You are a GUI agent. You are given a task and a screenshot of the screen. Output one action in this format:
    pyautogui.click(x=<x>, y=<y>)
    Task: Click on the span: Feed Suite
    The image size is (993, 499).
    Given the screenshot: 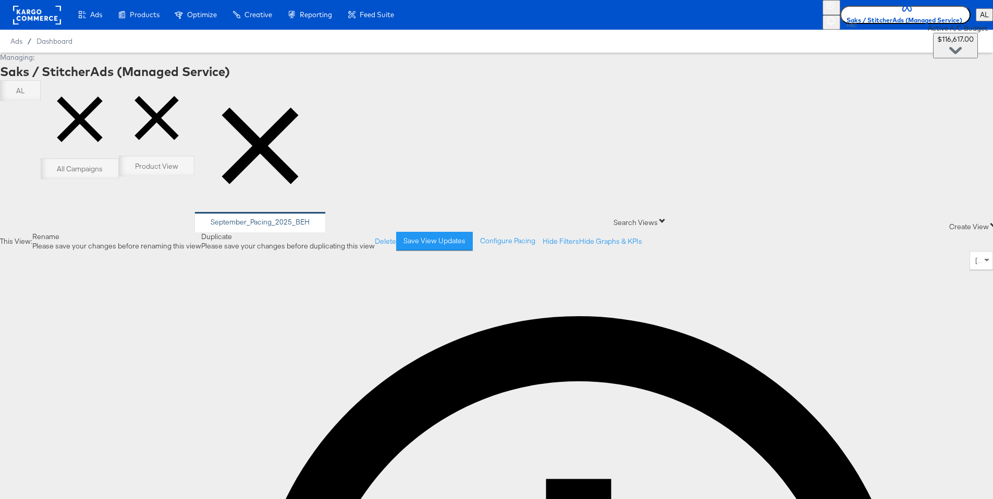 What is the action you would take?
    pyautogui.click(x=377, y=15)
    